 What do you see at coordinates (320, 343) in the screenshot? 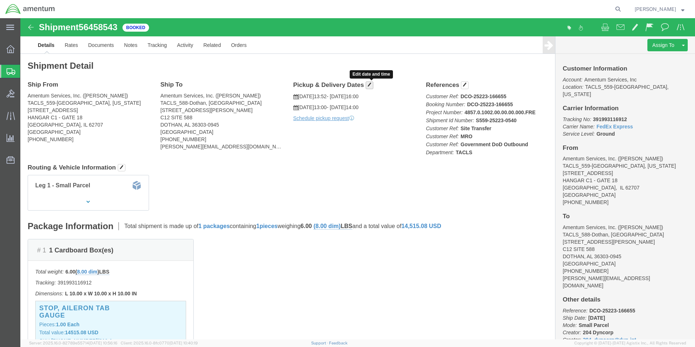
I see `a: Support` at bounding box center [320, 343].